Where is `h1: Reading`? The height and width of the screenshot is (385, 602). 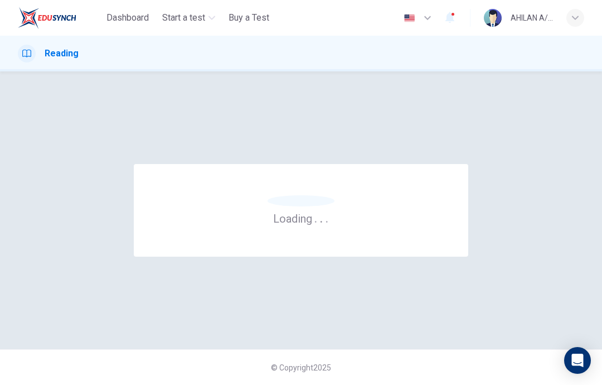 h1: Reading is located at coordinates (61, 54).